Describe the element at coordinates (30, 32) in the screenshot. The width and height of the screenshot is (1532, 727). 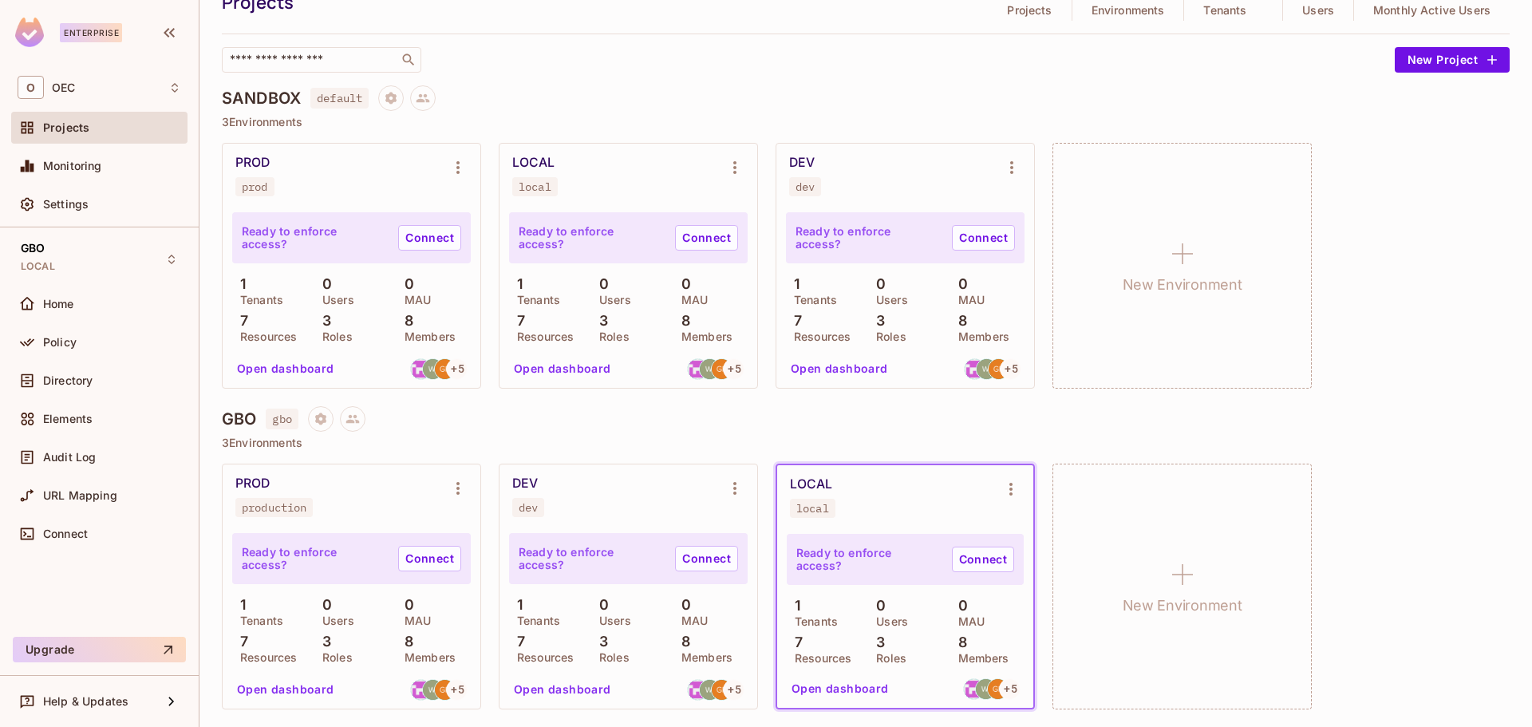
I see `img: SReyMgAAAABJRU5ErkJggg==` at that location.